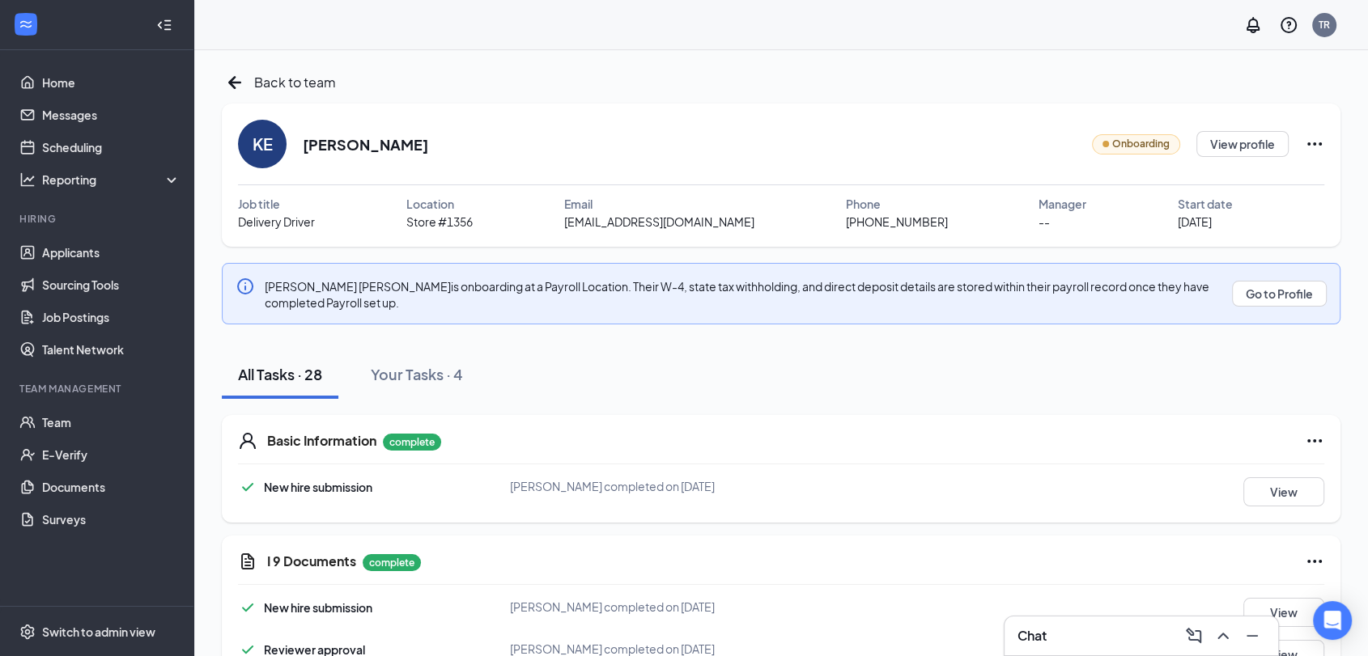 The width and height of the screenshot is (1368, 656). I want to click on a: Scheduling, so click(111, 147).